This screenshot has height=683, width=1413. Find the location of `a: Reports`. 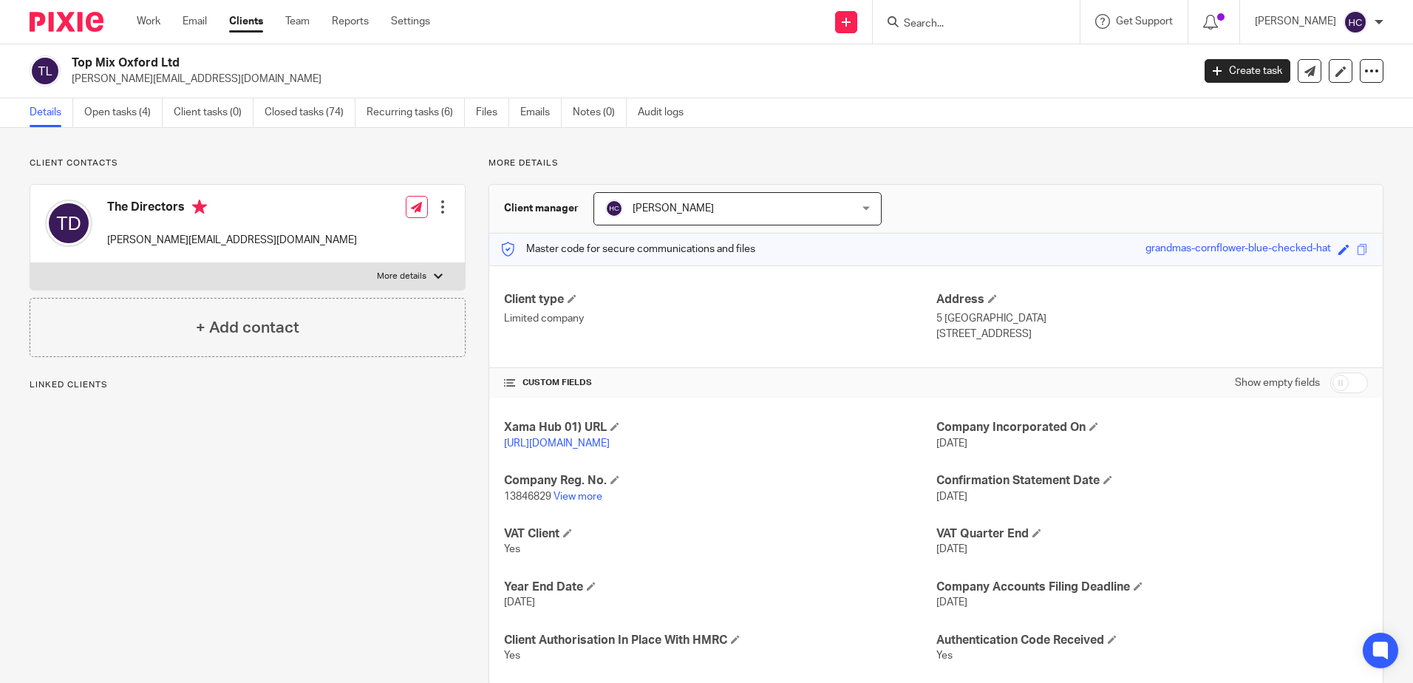

a: Reports is located at coordinates (350, 21).